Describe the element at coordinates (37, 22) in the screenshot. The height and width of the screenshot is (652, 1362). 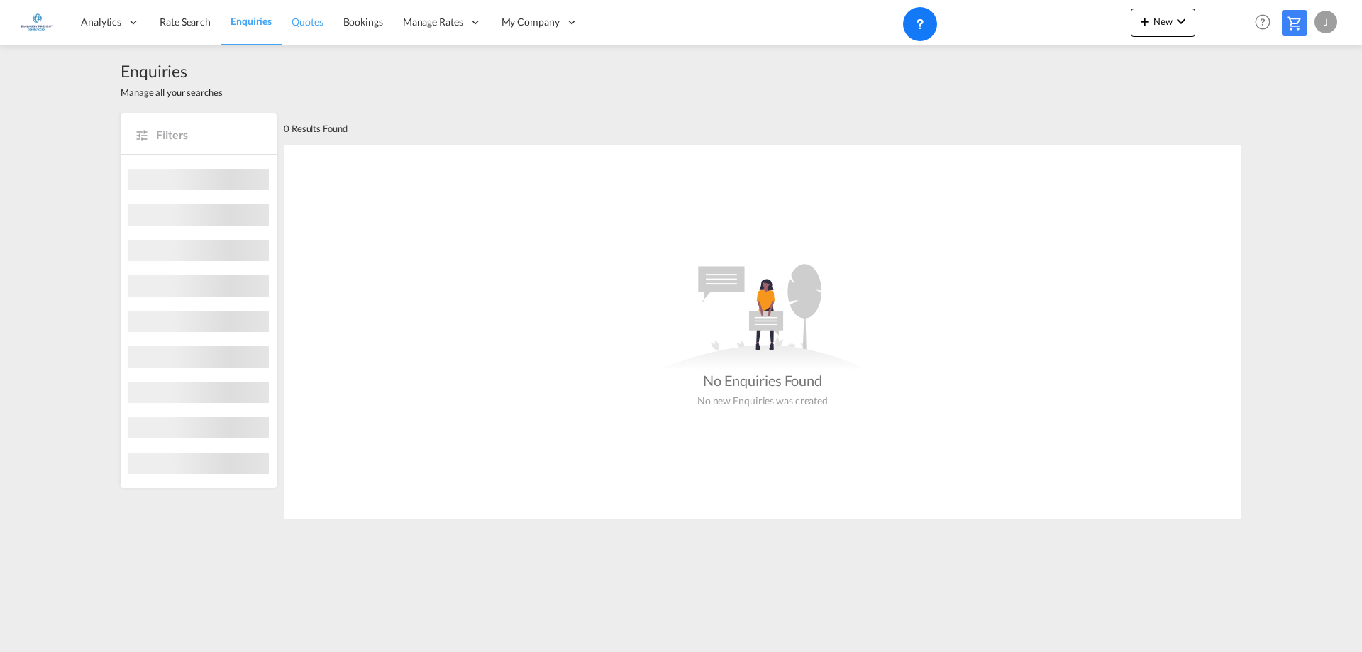
I see `img: e1326340b7c511ef854e8d6a806141ad.jpg` at that location.